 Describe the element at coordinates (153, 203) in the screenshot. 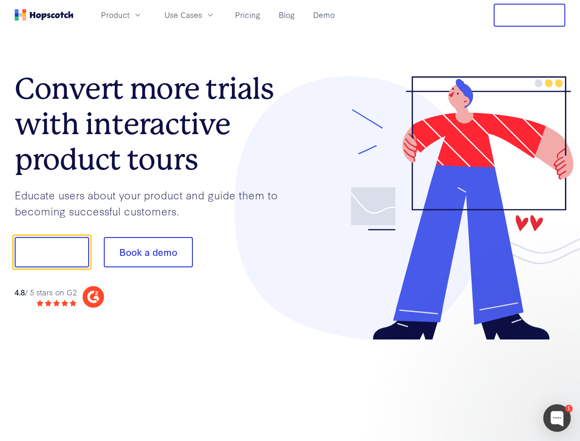

I see `p: Educate users about your product and guide them to becoming successful customers.` at that location.